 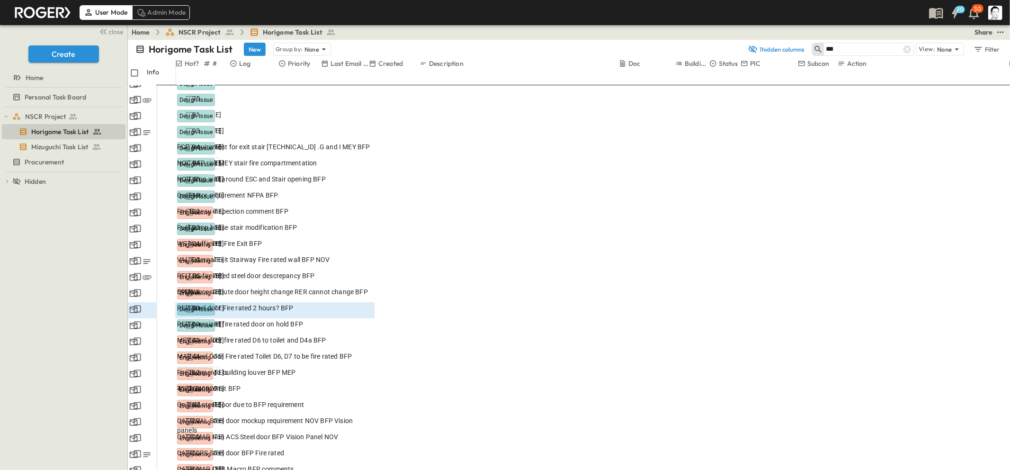 What do you see at coordinates (1000, 32) in the screenshot?
I see `button: test` at bounding box center [1000, 32].